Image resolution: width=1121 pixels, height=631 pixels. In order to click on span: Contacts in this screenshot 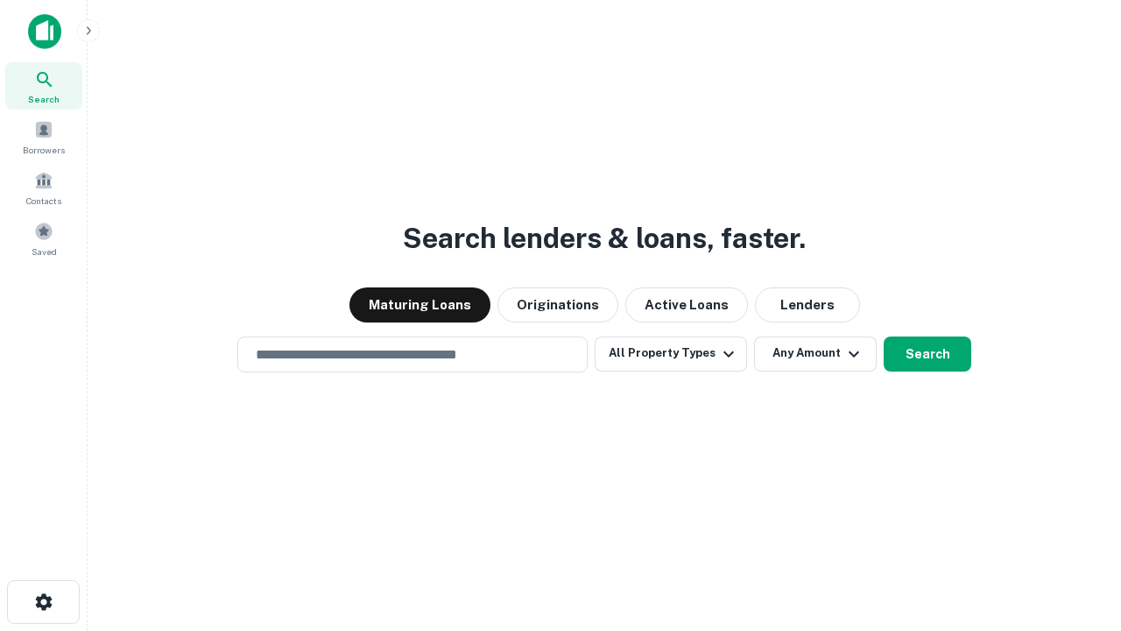, I will do `click(44, 201)`.